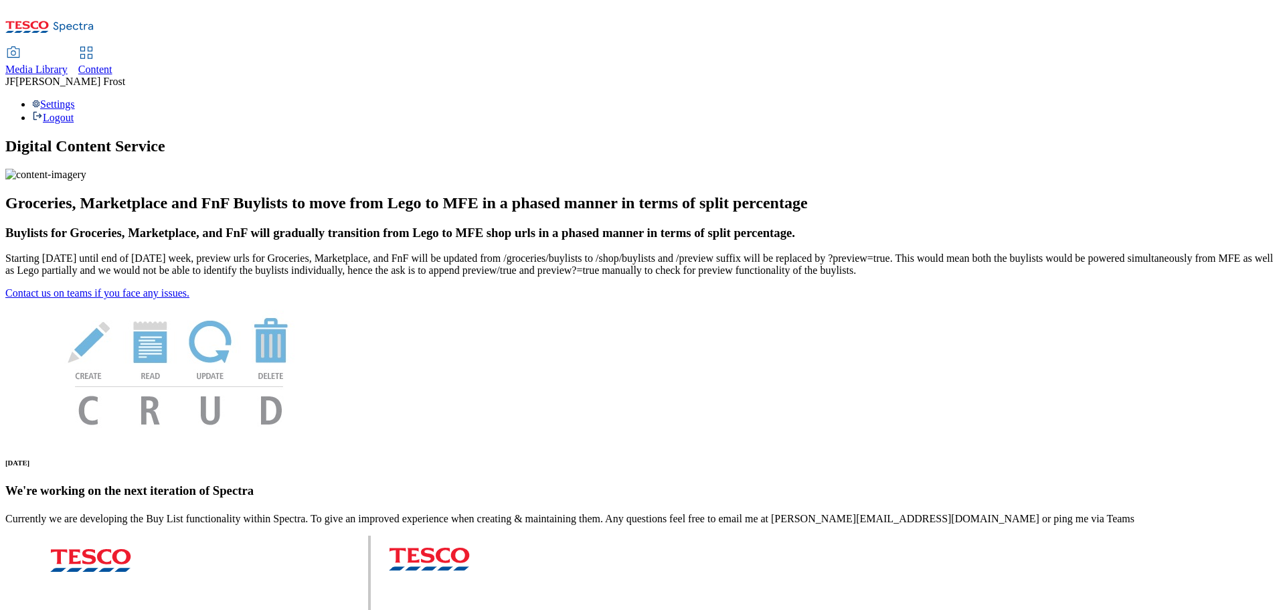 The width and height of the screenshot is (1285, 610). What do you see at coordinates (10, 81) in the screenshot?
I see `span: JF` at bounding box center [10, 81].